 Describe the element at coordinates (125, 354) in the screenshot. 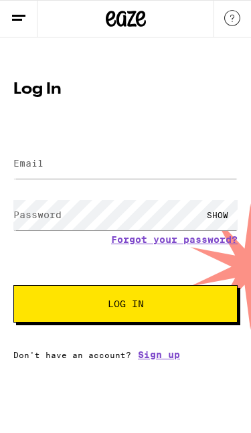

I see `div: Don't have an account?` at that location.